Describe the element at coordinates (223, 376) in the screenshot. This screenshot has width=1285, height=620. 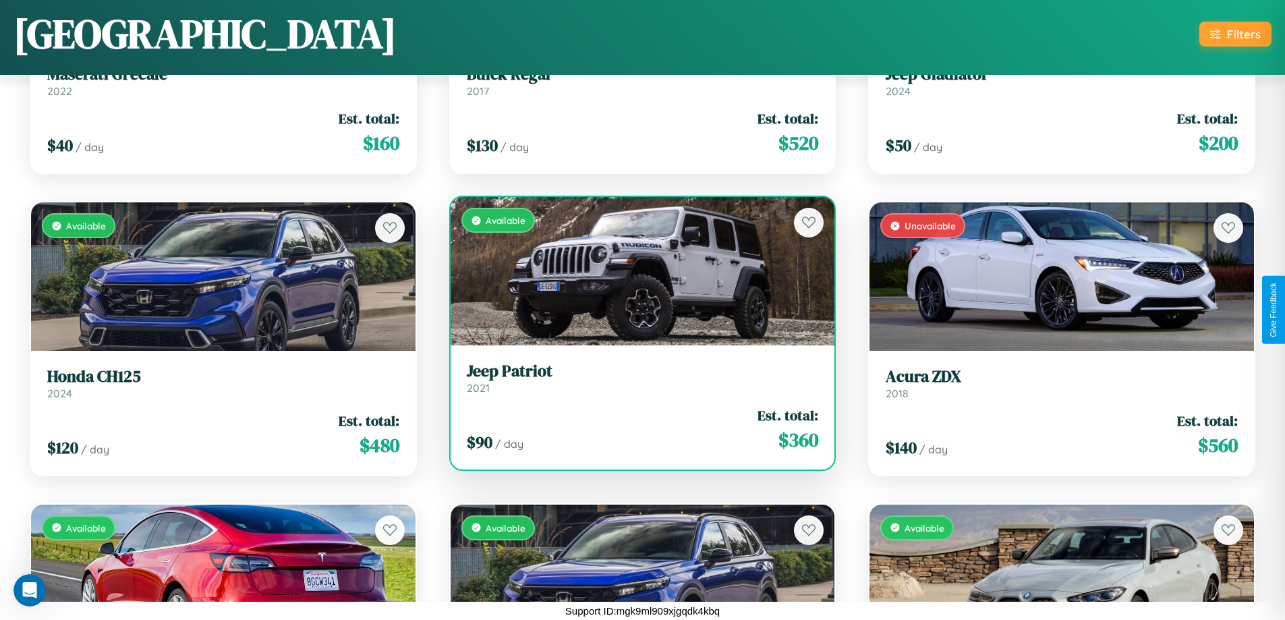
I see `h3: Honda CH125` at that location.